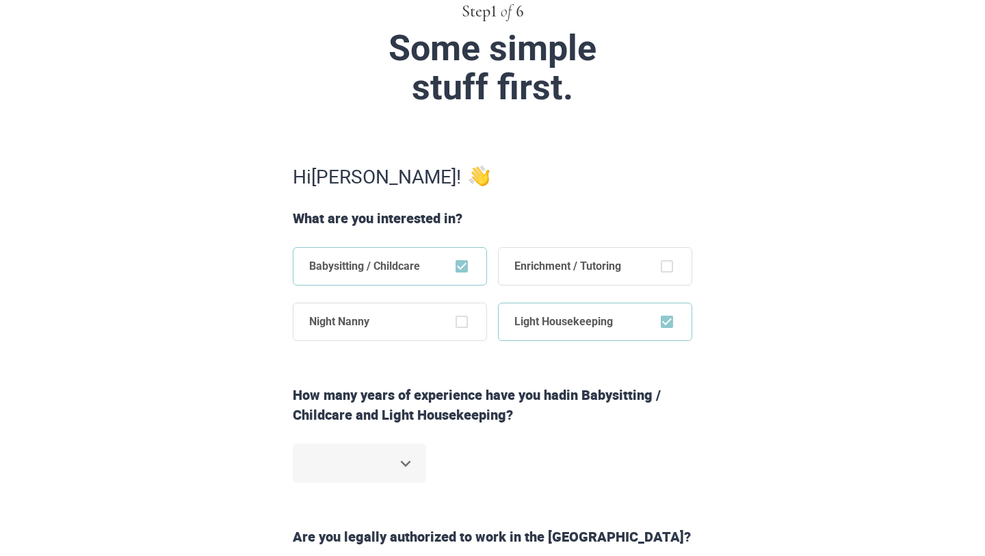 Image resolution: width=985 pixels, height=556 pixels. Describe the element at coordinates (480, 176) in the screenshot. I see `img: undo` at that location.